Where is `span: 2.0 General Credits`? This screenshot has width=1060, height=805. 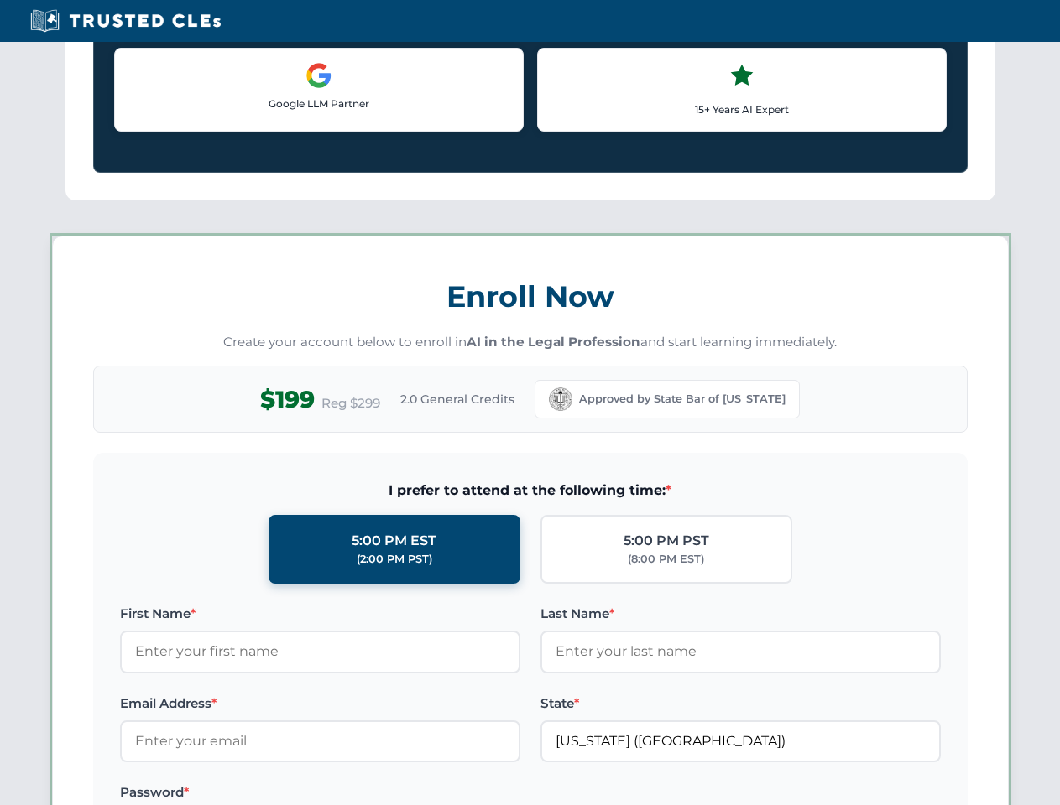 span: 2.0 General Credits is located at coordinates (457, 399).